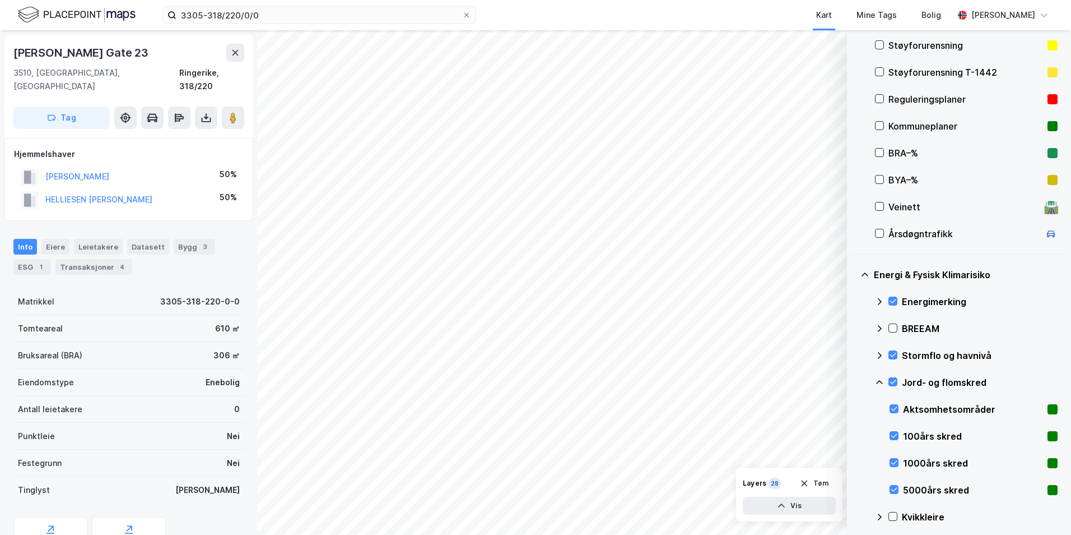 This screenshot has width=1071, height=535. I want to click on div: Mine Tags, so click(877, 15).